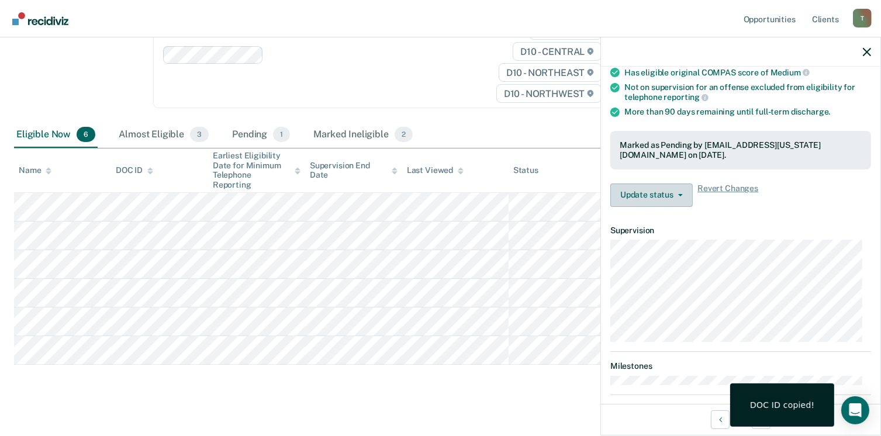 The width and height of the screenshot is (881, 436). What do you see at coordinates (748, 112) in the screenshot?
I see `div: More than 90 days remaining until full-term` at bounding box center [748, 112].